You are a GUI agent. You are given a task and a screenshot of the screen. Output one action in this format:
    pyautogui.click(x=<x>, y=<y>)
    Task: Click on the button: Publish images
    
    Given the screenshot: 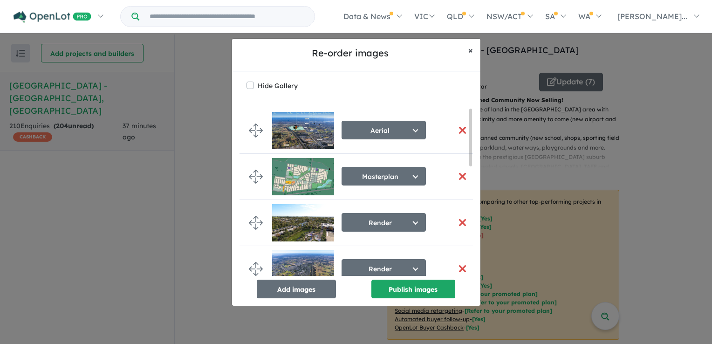 What is the action you would take?
    pyautogui.click(x=413, y=289)
    